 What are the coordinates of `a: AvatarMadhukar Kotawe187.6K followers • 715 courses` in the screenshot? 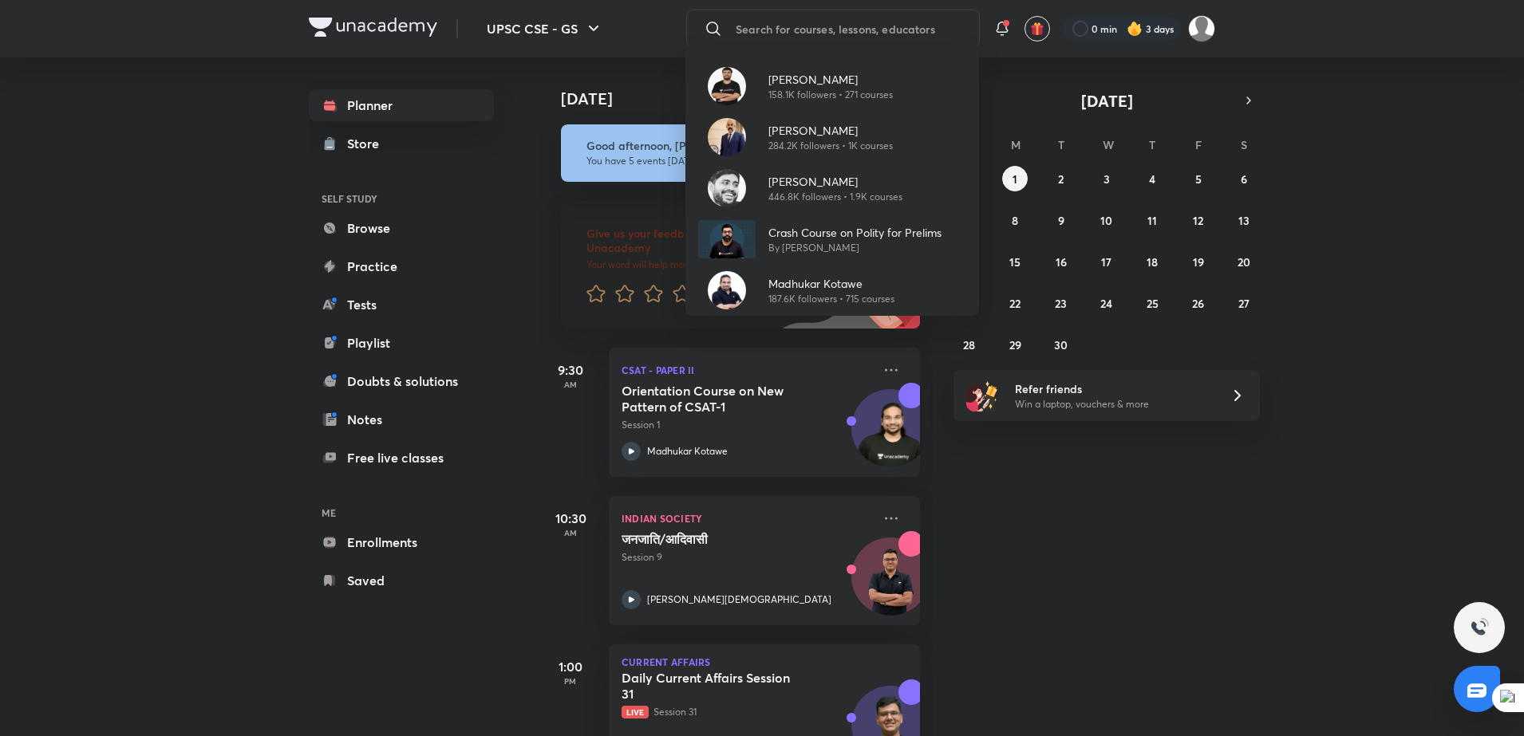 It's located at (832, 290).